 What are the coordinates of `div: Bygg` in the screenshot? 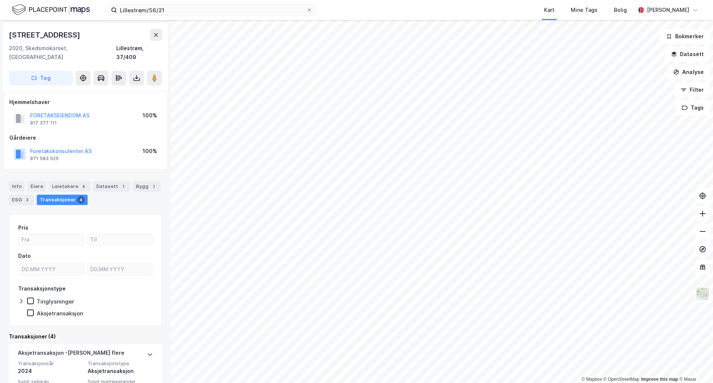 It's located at (147, 186).